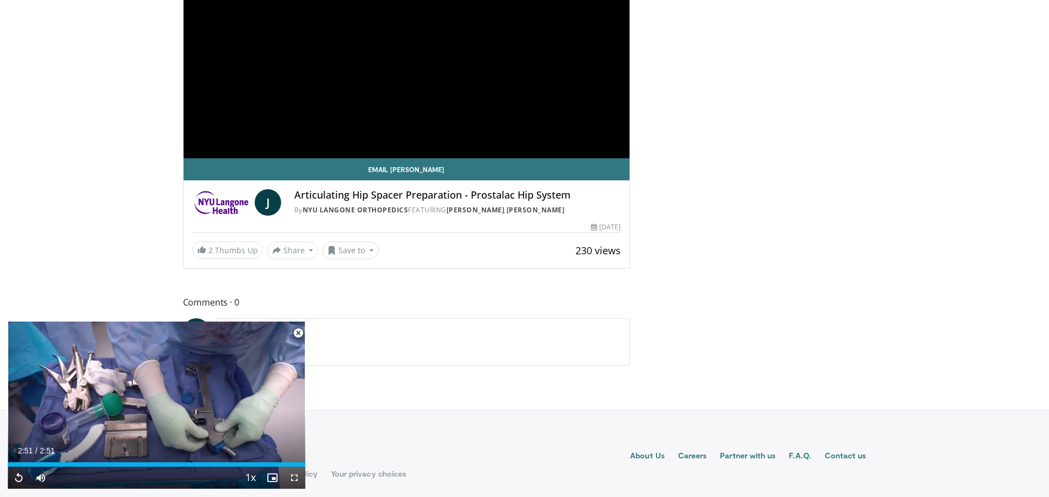  What do you see at coordinates (407, 302) in the screenshot?
I see `span: Comments 0` at bounding box center [407, 302].